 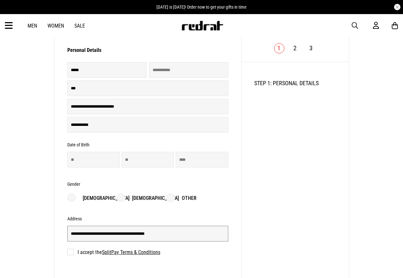 I want to click on h3: Date of Birth, so click(x=78, y=145).